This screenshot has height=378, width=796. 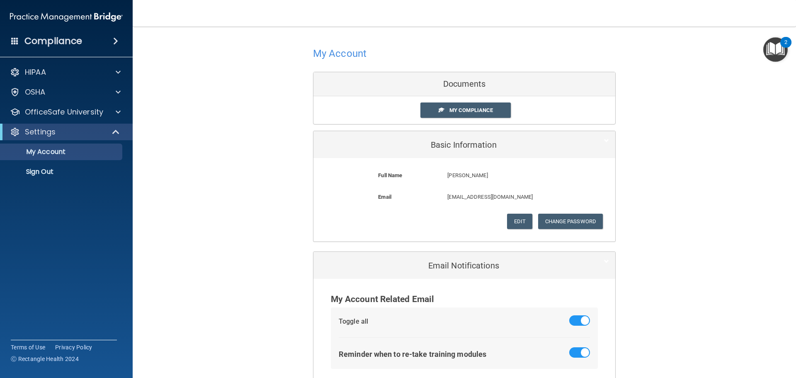 I want to click on p: HIPAA, so click(x=35, y=72).